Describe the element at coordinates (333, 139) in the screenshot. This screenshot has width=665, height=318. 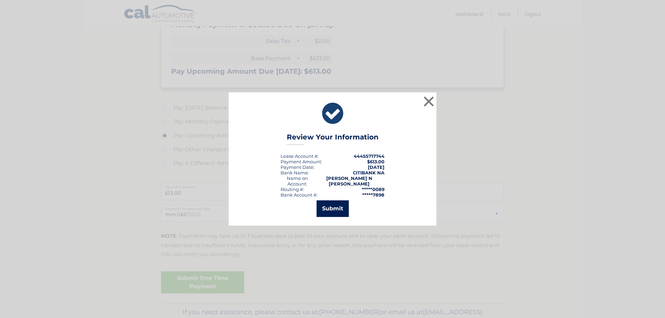
I see `h3: Review Your Information` at that location.